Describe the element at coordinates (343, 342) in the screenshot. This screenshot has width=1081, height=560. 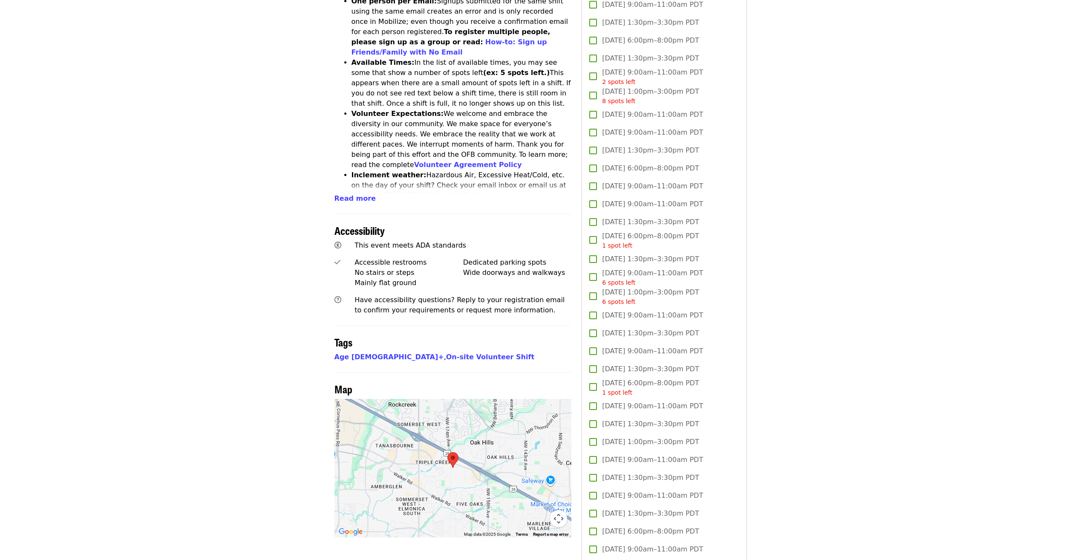
I see `span: Tags` at that location.